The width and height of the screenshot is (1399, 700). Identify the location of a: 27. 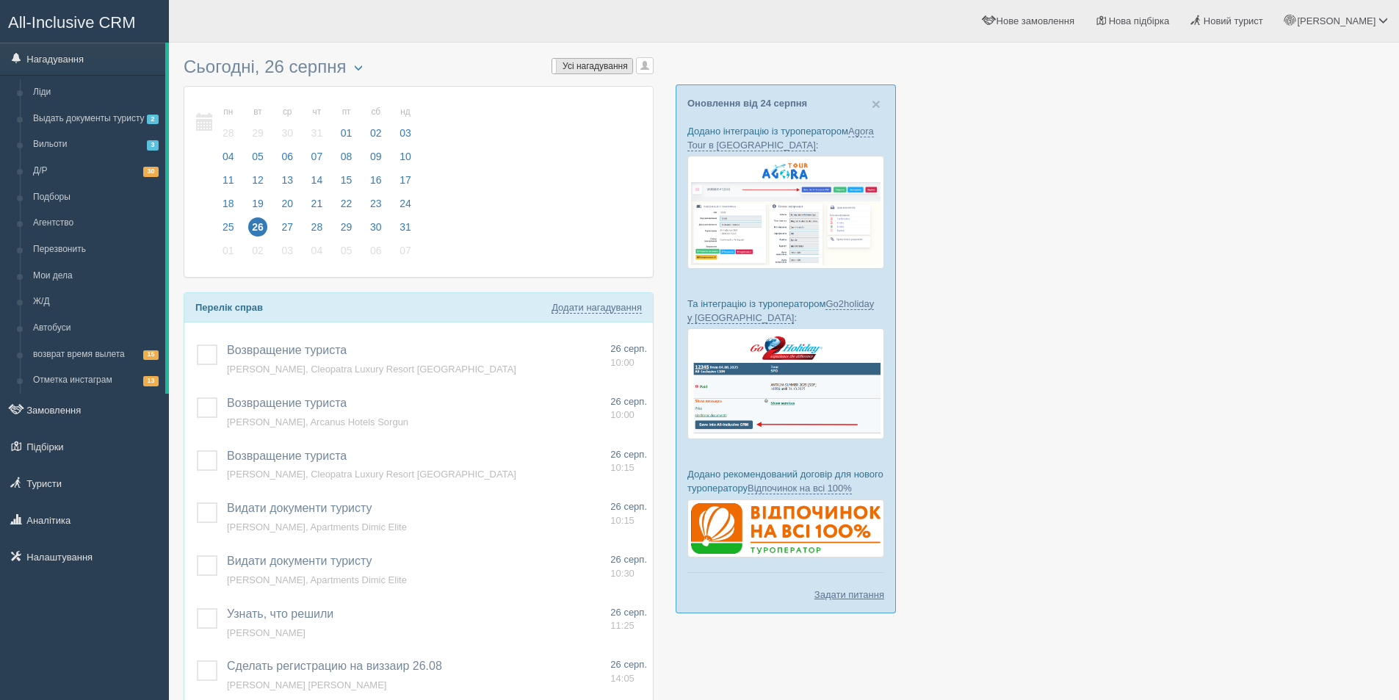
(287, 231).